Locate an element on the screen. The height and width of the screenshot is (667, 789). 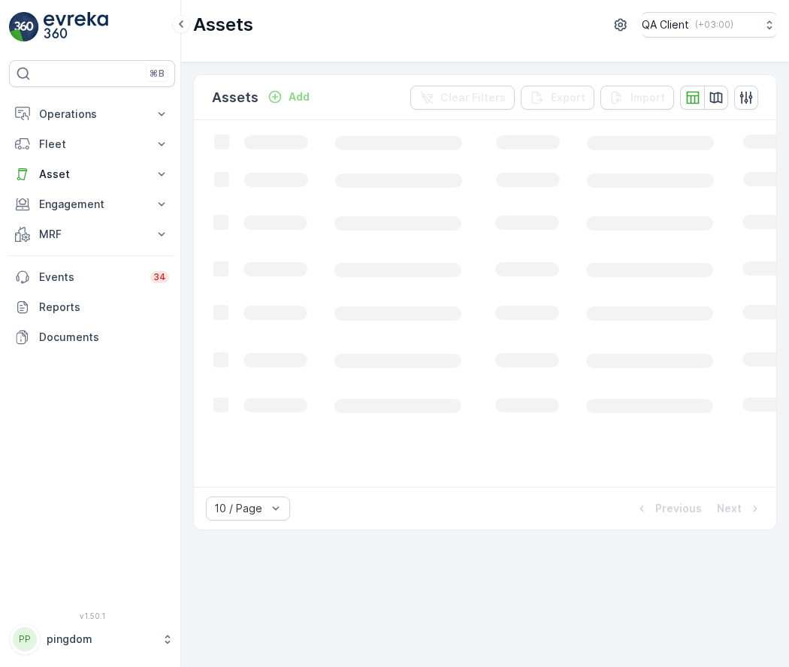
button: Import is located at coordinates (637, 98).